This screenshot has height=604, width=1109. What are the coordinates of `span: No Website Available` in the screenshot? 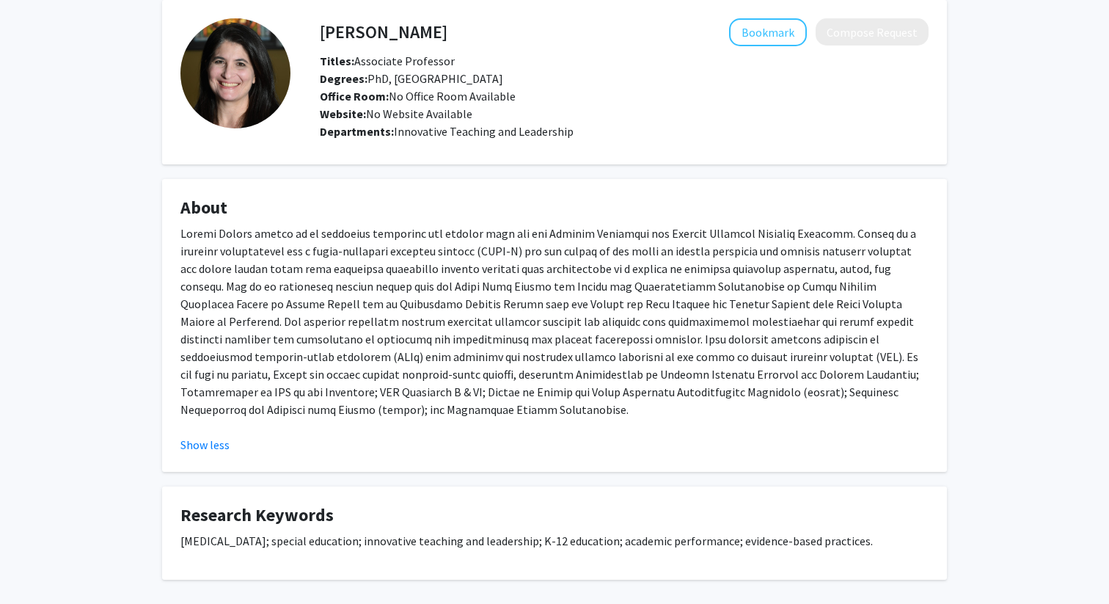 It's located at (396, 114).